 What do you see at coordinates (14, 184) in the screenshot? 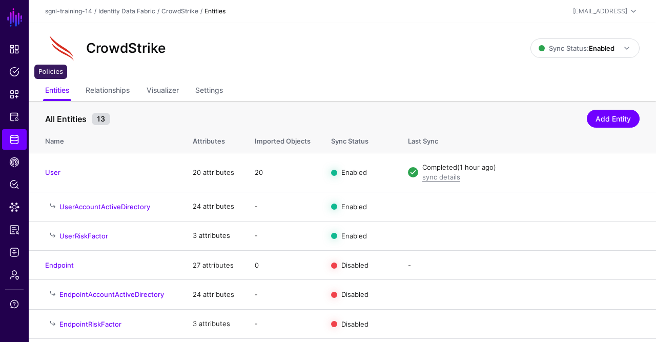
I see `a: Policy Lens` at bounding box center [14, 184].